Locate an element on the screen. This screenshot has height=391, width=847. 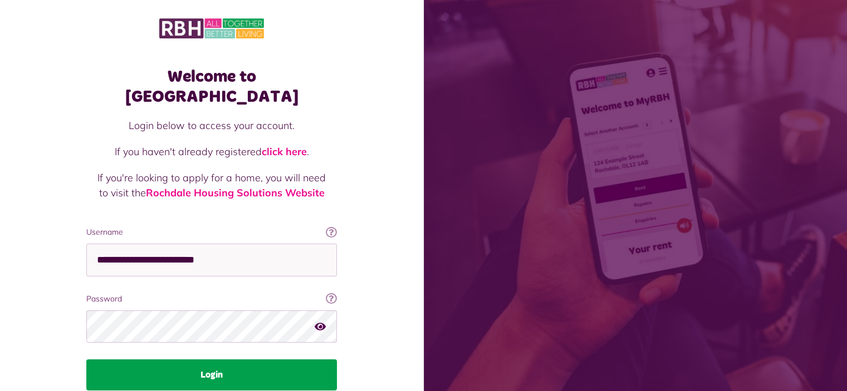
p: If you're looking to apply for a home, you will need to visit the is located at coordinates (212, 185).